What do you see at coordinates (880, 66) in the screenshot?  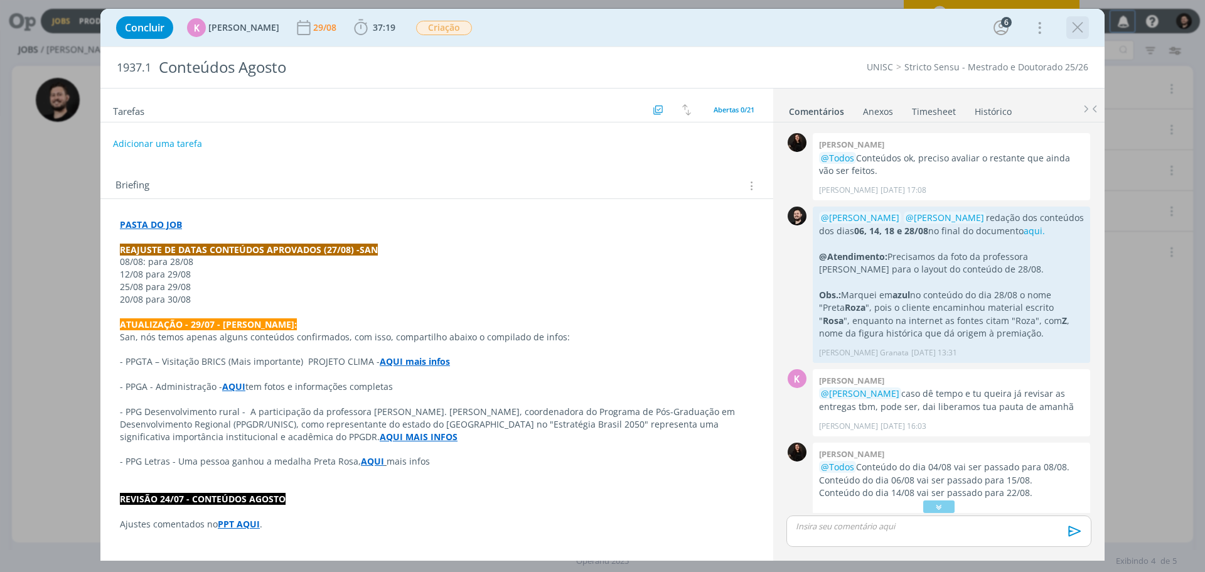 I see `a: UNISC` at bounding box center [880, 66].